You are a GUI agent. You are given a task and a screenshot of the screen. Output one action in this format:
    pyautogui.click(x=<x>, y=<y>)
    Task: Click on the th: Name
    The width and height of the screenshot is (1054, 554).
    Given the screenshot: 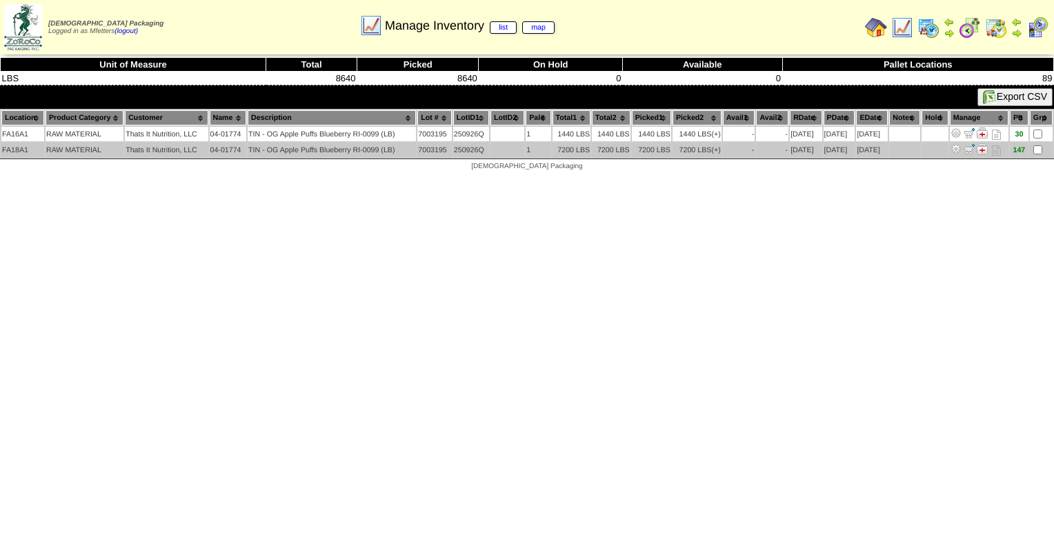 What is the action you would take?
    pyautogui.click(x=228, y=118)
    